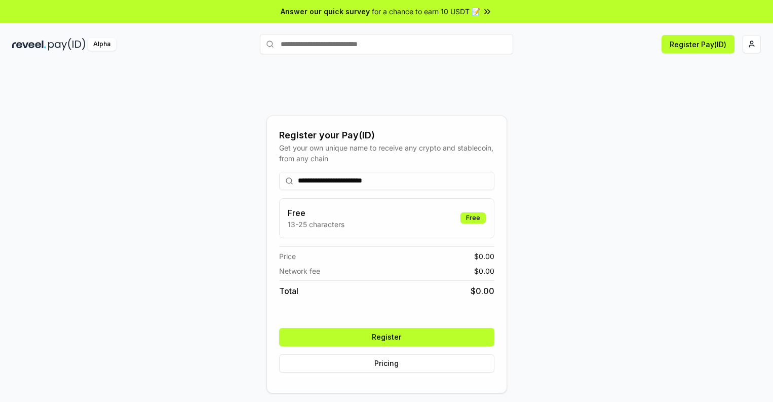 This screenshot has height=402, width=773. What do you see at coordinates (67, 44) in the screenshot?
I see `img: pay_id` at bounding box center [67, 44].